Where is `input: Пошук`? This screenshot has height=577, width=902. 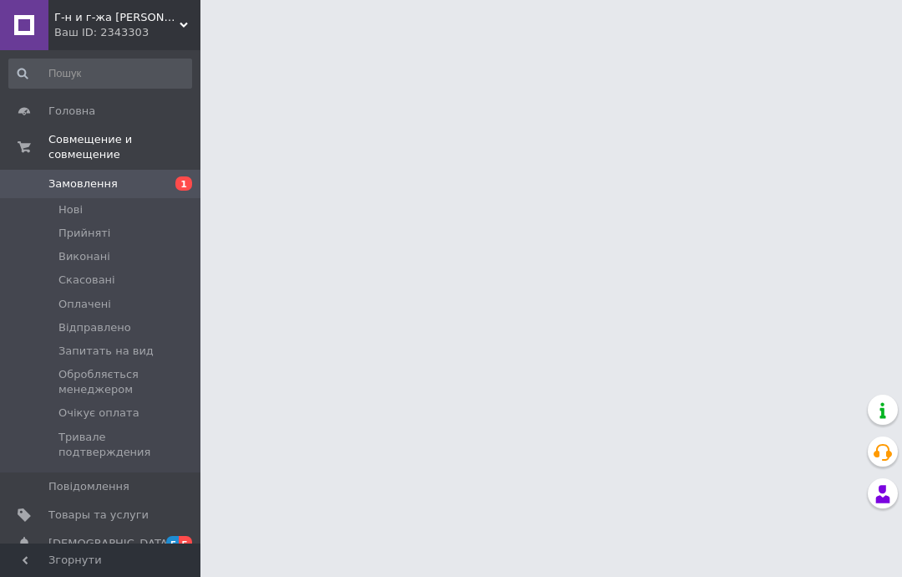 input: Пошук is located at coordinates (100, 74).